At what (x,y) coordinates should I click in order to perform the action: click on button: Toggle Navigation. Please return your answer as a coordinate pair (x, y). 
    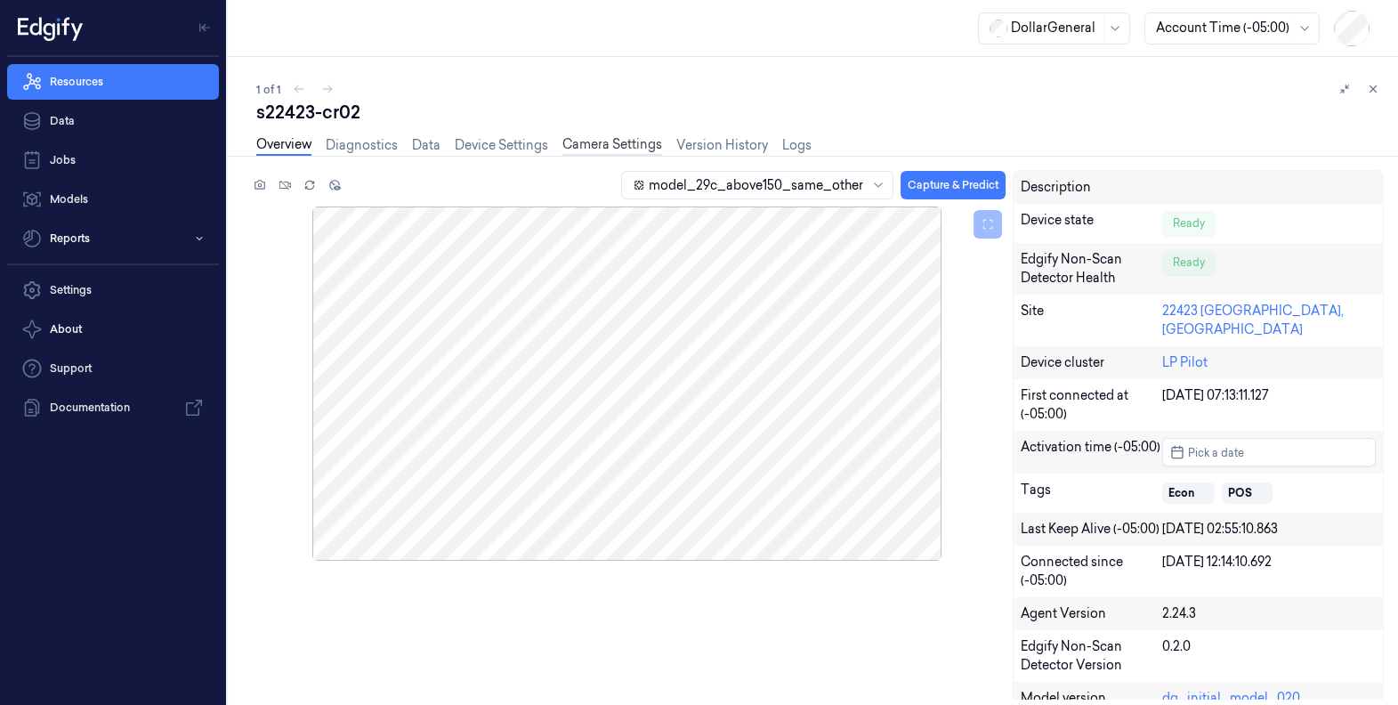
    Looking at the image, I should click on (205, 28).